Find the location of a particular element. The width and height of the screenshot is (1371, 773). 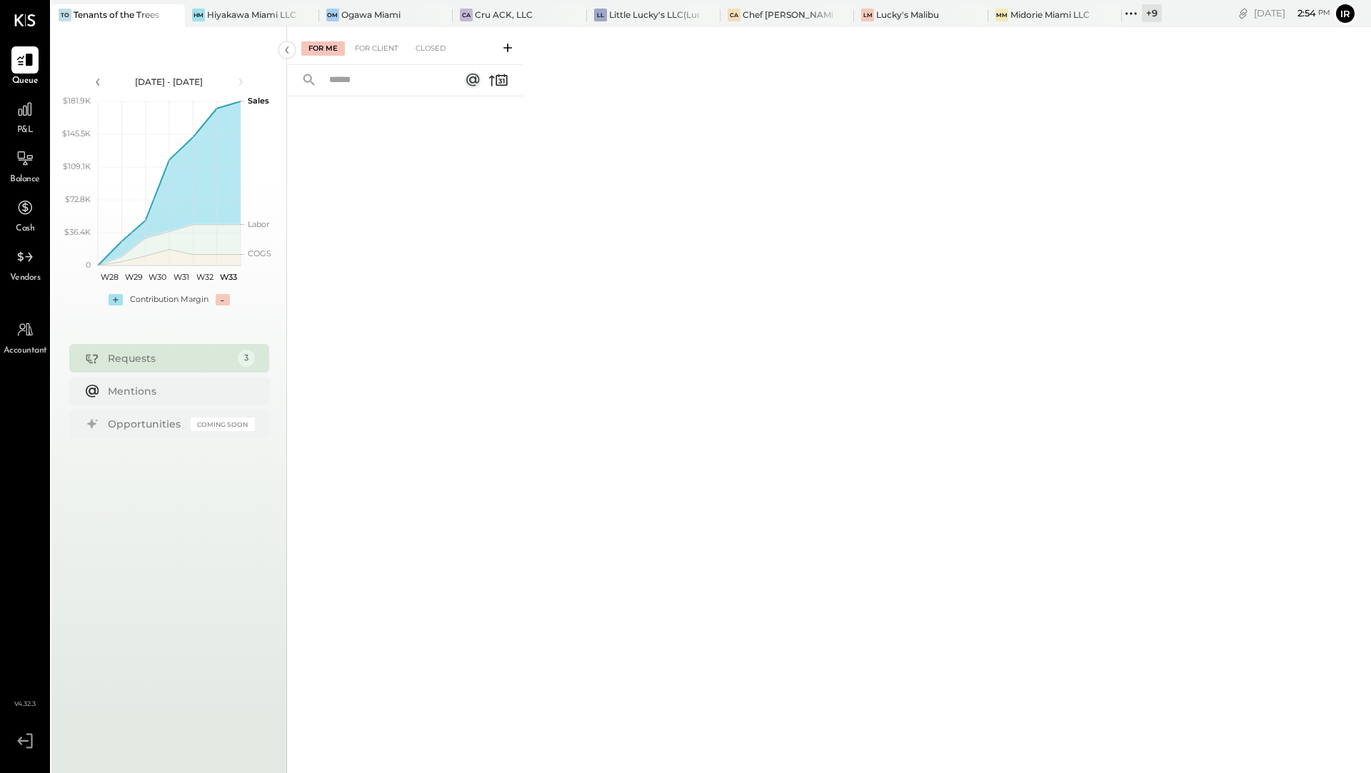

div: To is located at coordinates (65, 15).